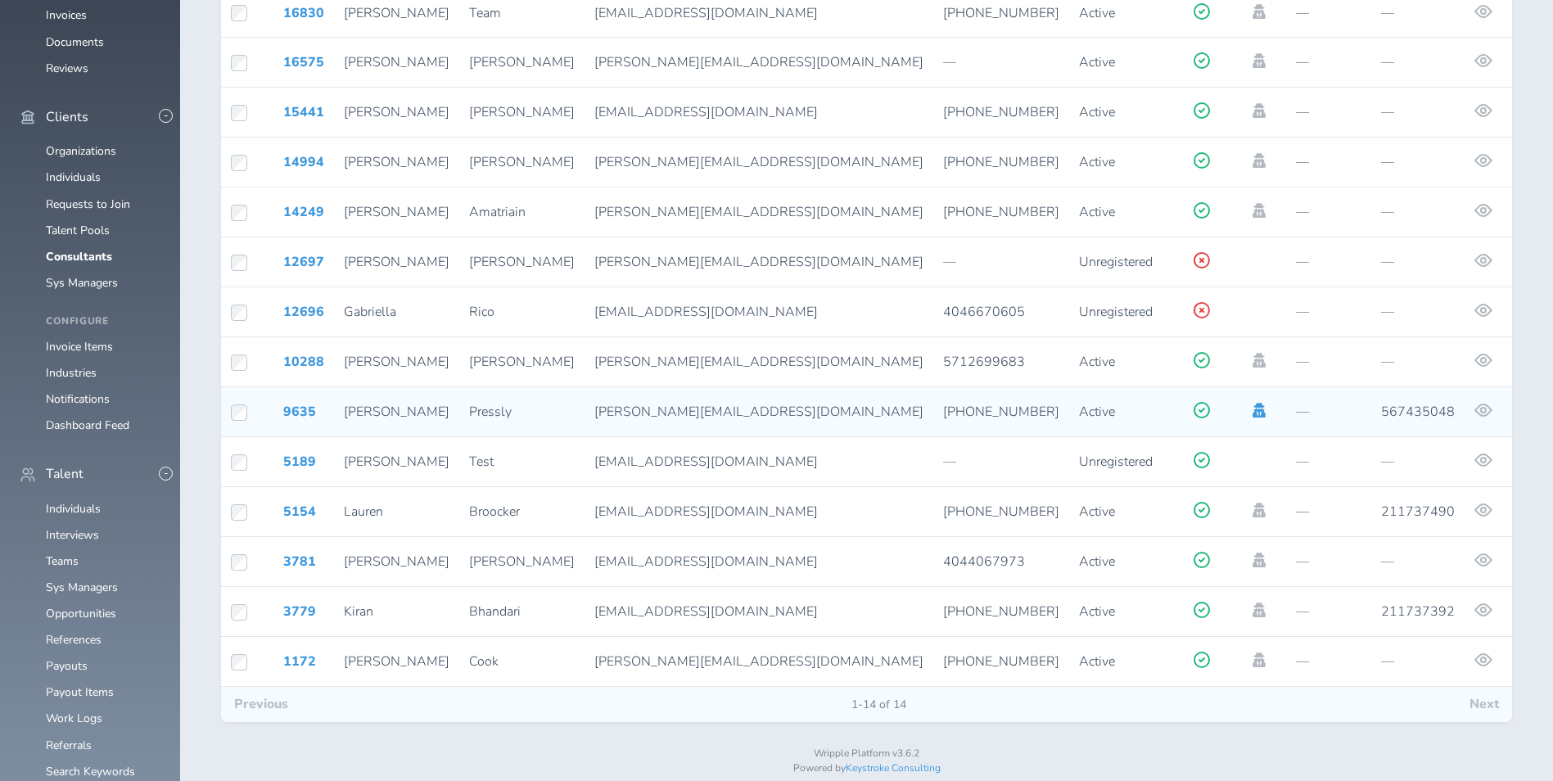  Describe the element at coordinates (65, 474) in the screenshot. I see `span: Talent` at that location.